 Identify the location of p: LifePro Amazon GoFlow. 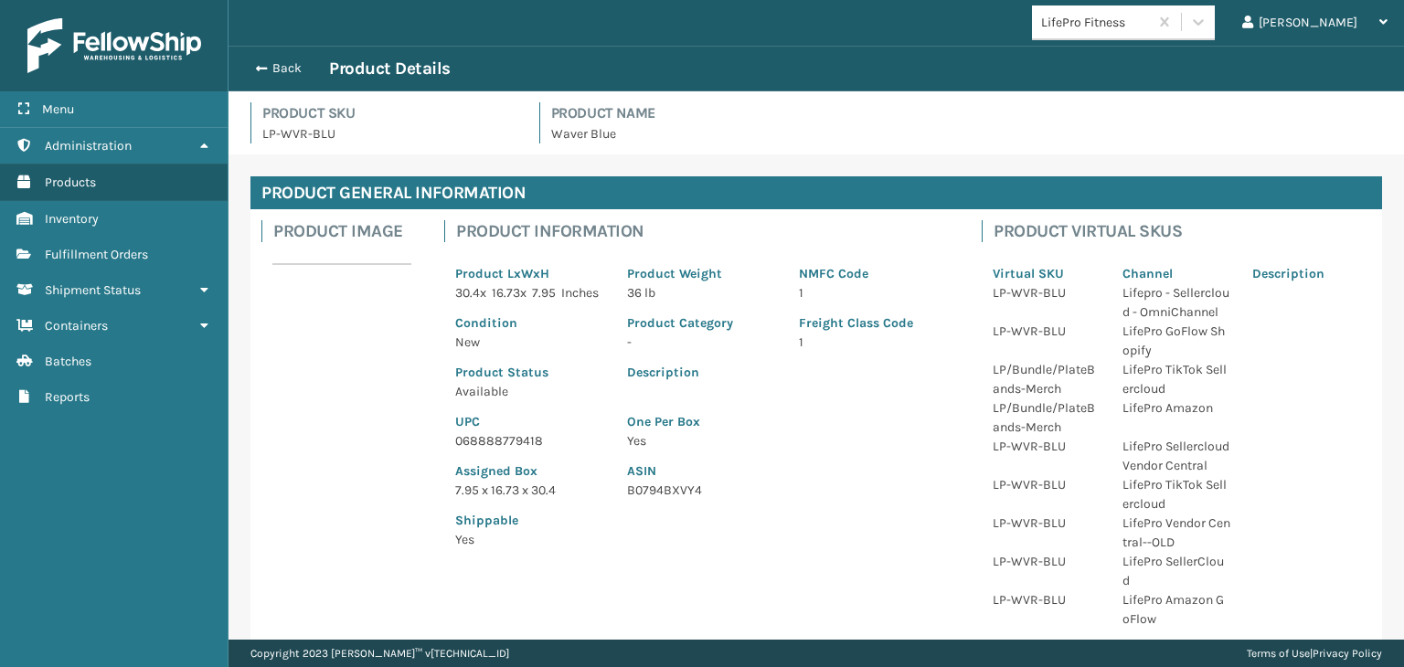
(1176, 610).